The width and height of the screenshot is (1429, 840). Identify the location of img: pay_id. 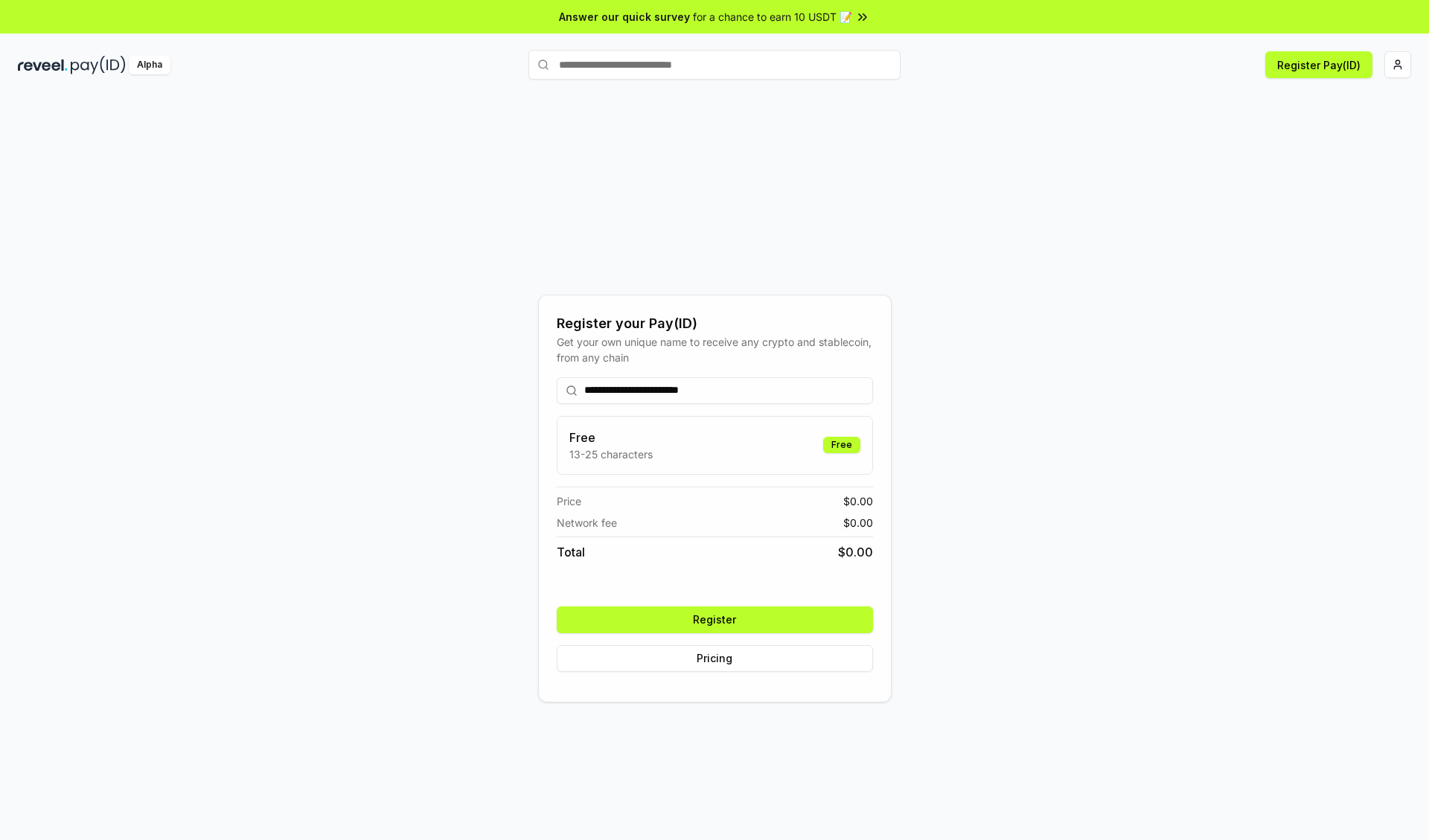
(98, 64).